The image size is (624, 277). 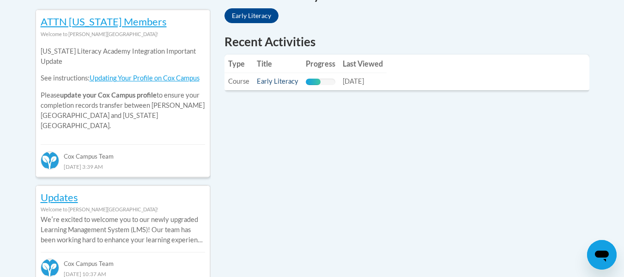 I want to click on th: Type, so click(x=239, y=64).